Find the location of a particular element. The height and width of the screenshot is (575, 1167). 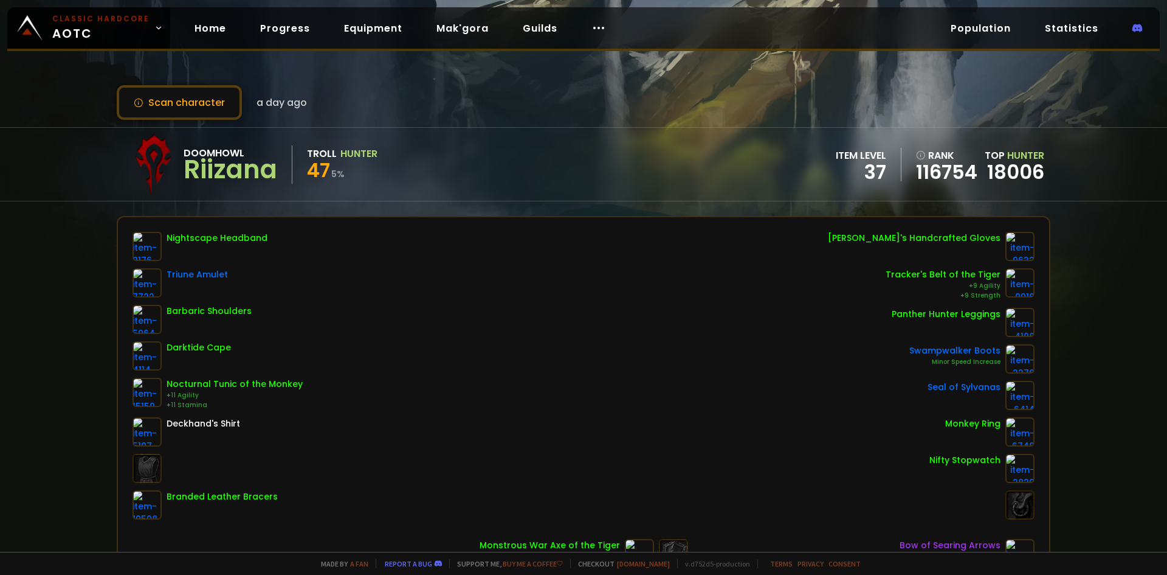

a: Privacy is located at coordinates (810, 563).